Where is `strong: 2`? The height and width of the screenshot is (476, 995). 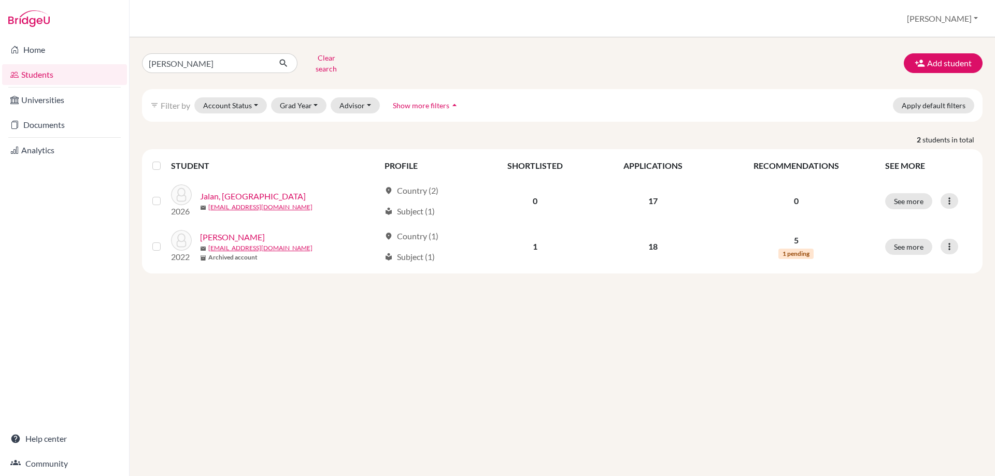
strong: 2 is located at coordinates (919, 139).